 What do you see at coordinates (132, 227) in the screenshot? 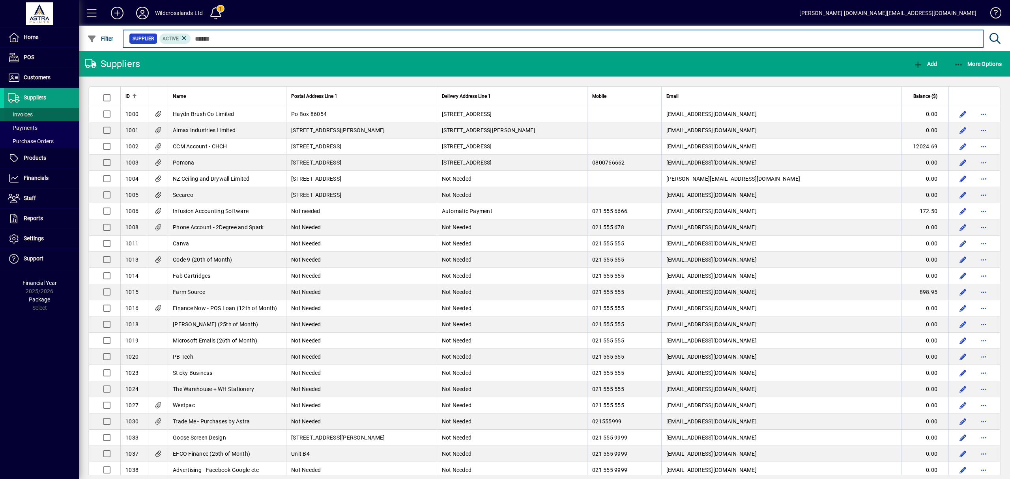
I see `span: 1008` at bounding box center [132, 227].